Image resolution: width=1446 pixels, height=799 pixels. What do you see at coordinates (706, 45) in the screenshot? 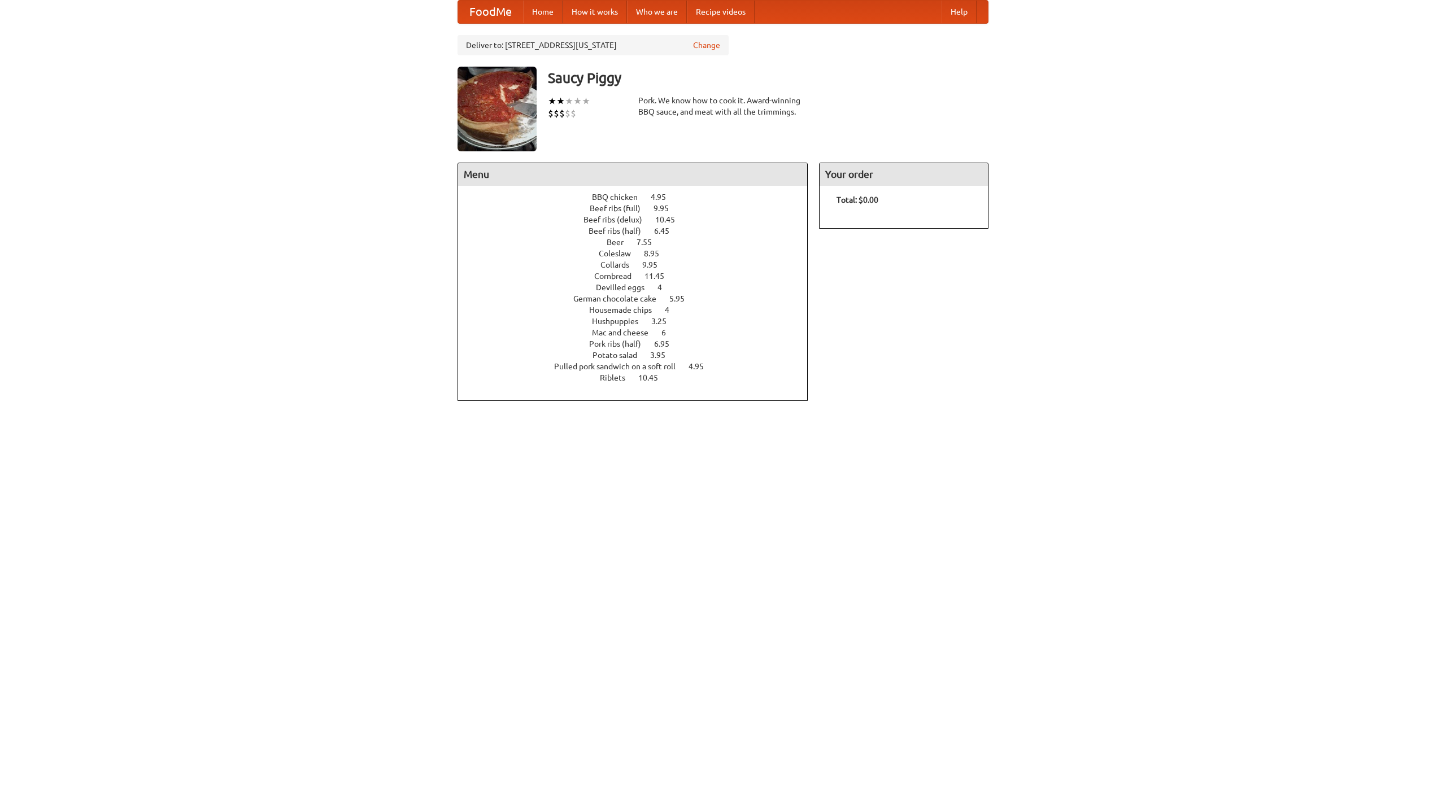
I see `a: Change` at bounding box center [706, 45].